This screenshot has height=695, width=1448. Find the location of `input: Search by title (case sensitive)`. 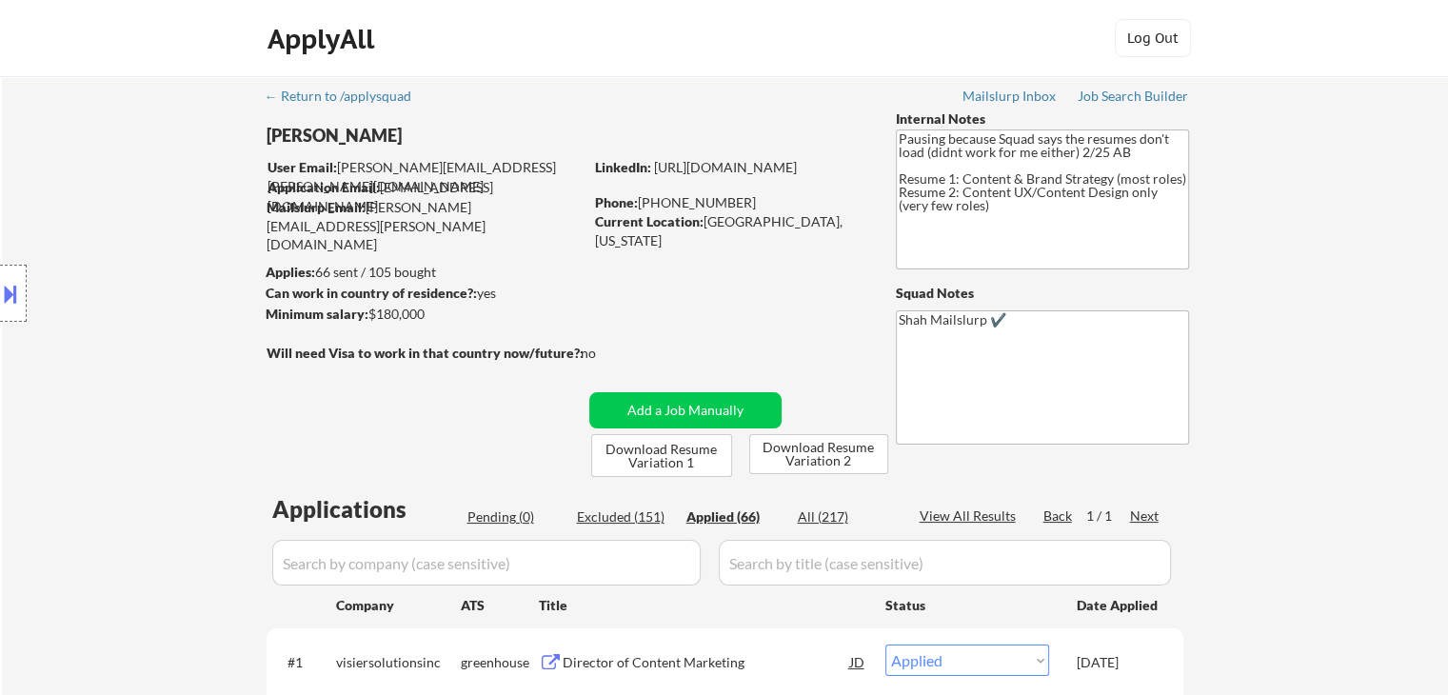

input: Search by title (case sensitive) is located at coordinates (944, 563).